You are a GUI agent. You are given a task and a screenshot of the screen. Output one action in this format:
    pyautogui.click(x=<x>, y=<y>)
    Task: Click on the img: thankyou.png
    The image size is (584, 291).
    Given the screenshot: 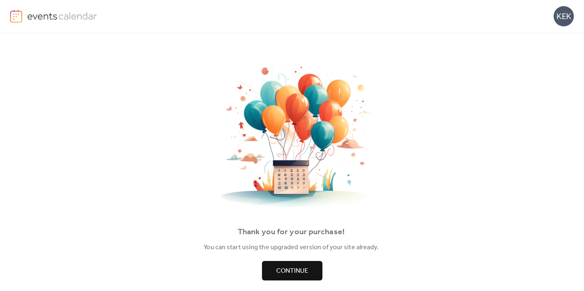 What is the action you would take?
    pyautogui.click(x=292, y=137)
    